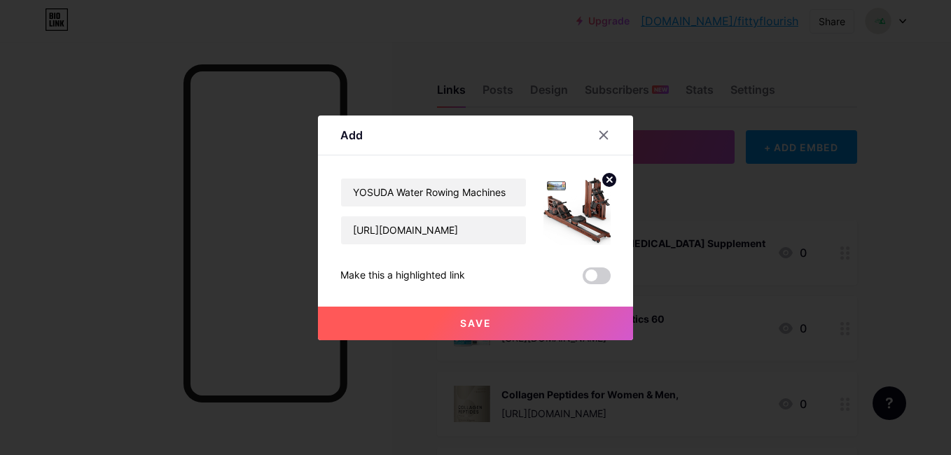 The image size is (951, 455). I want to click on input: URL, so click(433, 230).